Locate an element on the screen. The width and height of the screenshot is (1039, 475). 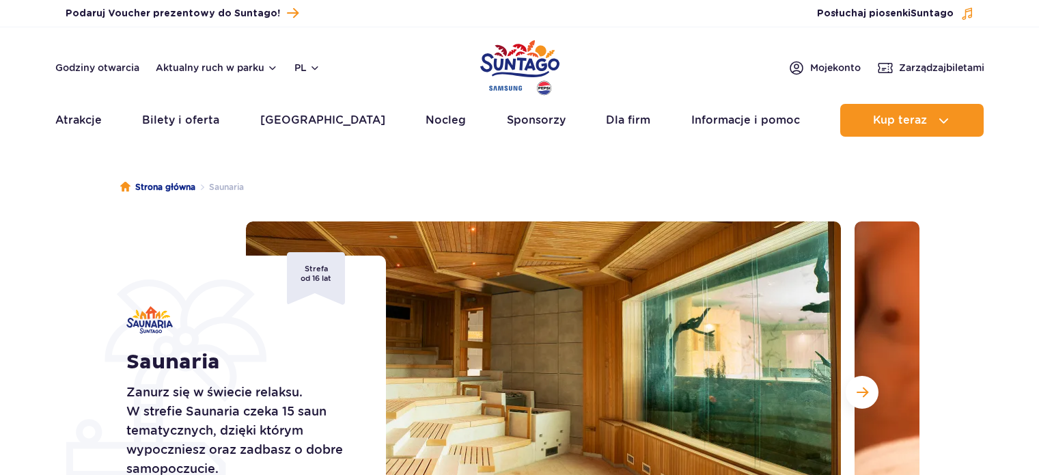
a: Mojekonto is located at coordinates (825, 68).